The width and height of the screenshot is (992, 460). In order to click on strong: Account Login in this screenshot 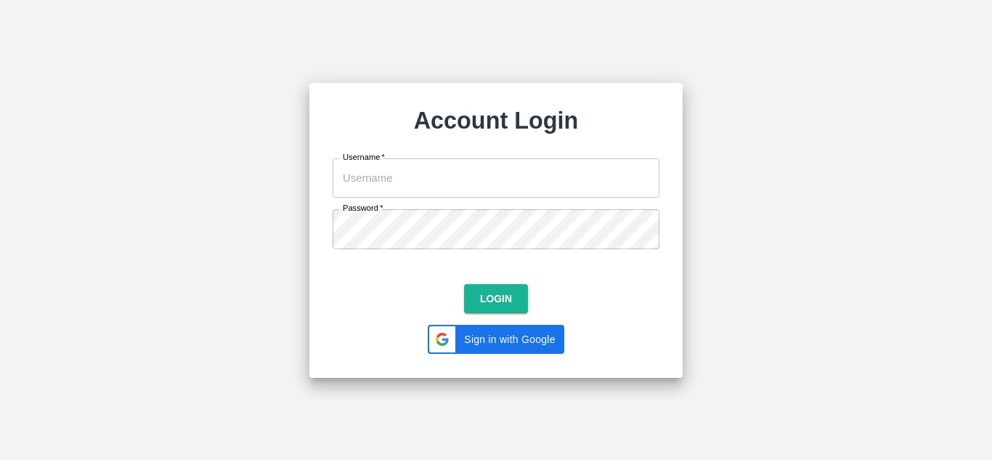, I will do `click(496, 121)`.